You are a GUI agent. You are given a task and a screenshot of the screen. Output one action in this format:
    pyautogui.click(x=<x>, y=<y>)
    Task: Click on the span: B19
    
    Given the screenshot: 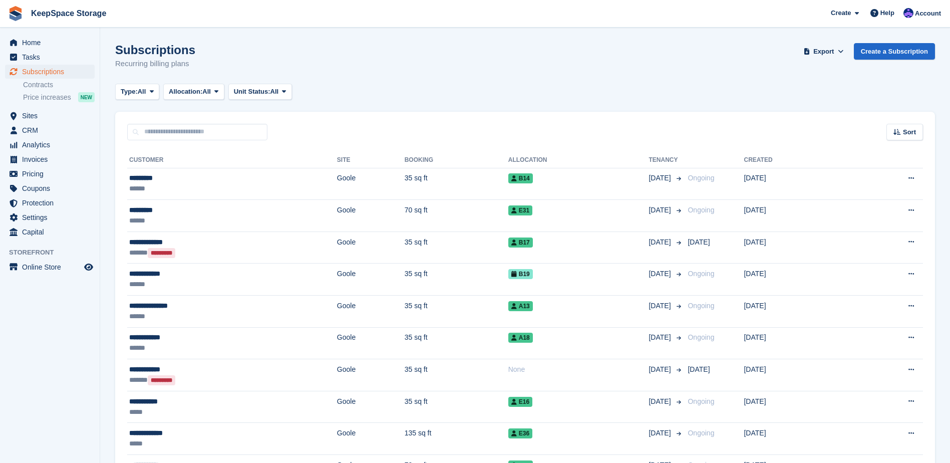 What is the action you would take?
    pyautogui.click(x=521, y=274)
    